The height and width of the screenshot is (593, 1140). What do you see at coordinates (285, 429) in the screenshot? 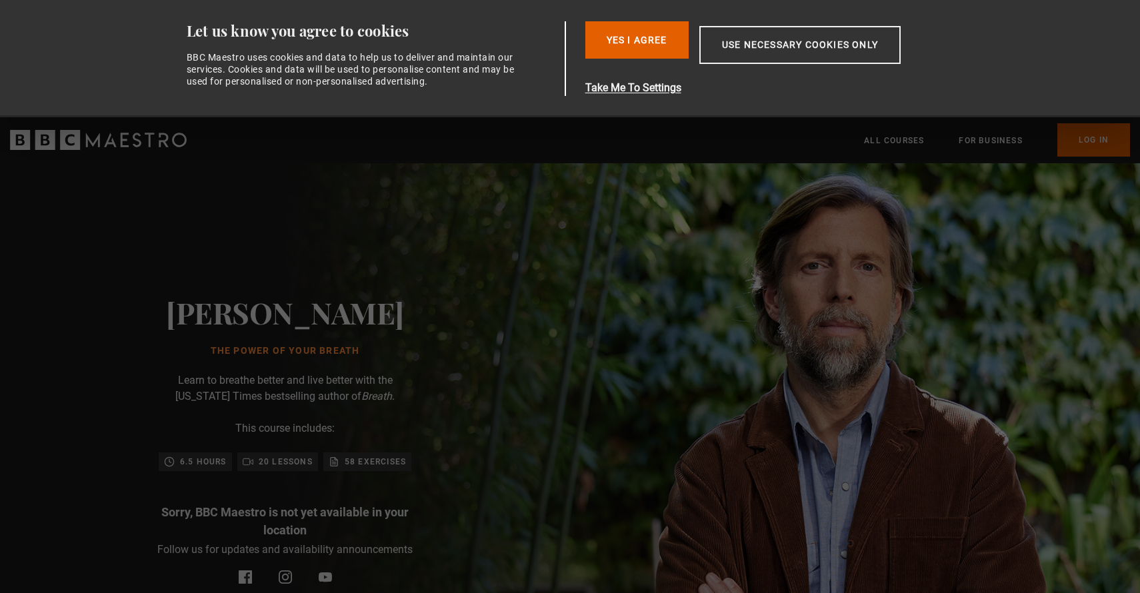
I see `p: This course includes:` at bounding box center [285, 429].